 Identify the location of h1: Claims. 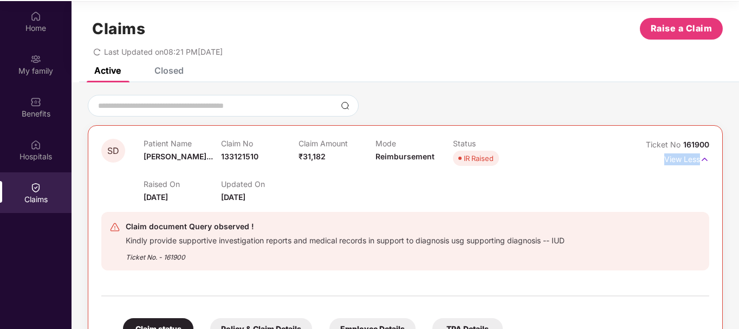
(119, 29).